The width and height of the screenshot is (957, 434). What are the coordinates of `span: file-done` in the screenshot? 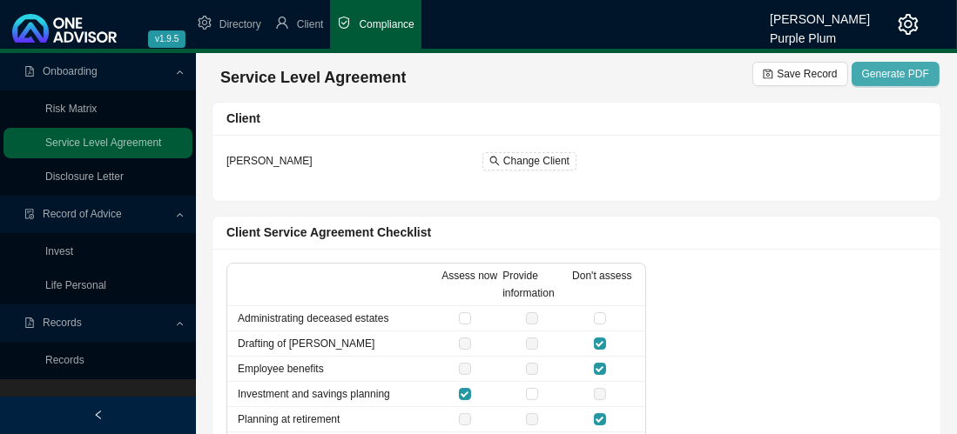 It's located at (30, 214).